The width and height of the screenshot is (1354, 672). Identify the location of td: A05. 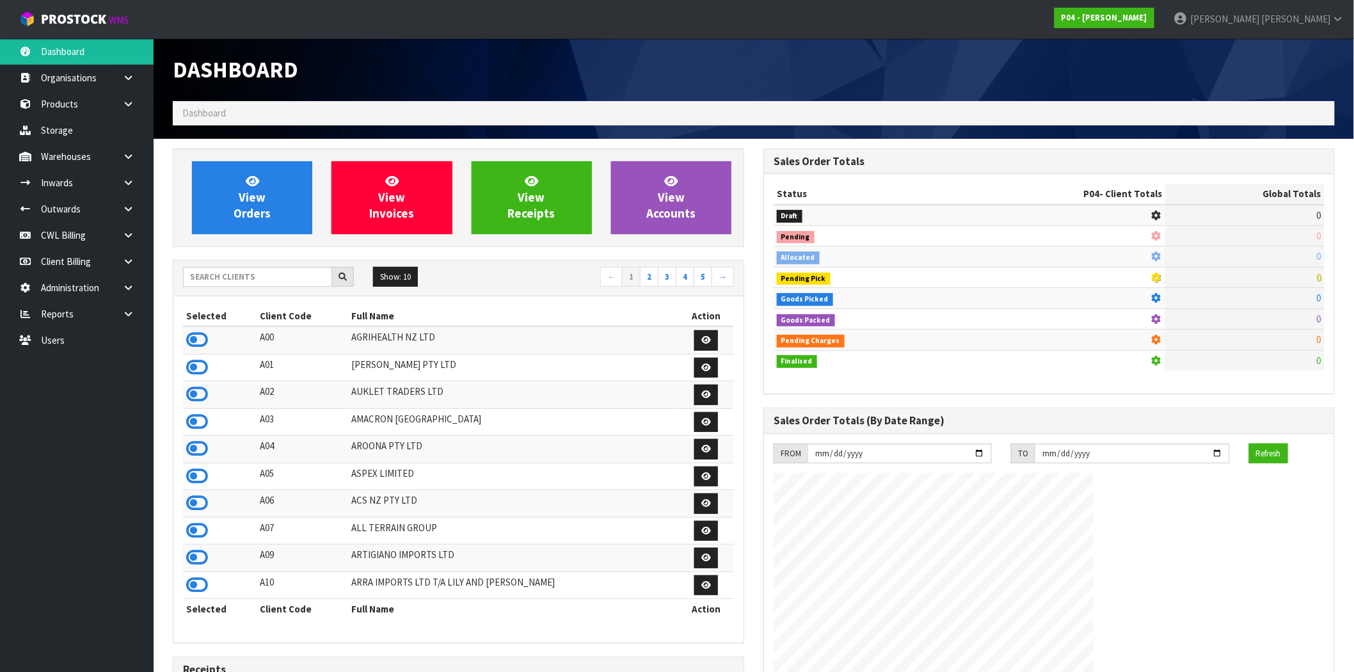
(302, 476).